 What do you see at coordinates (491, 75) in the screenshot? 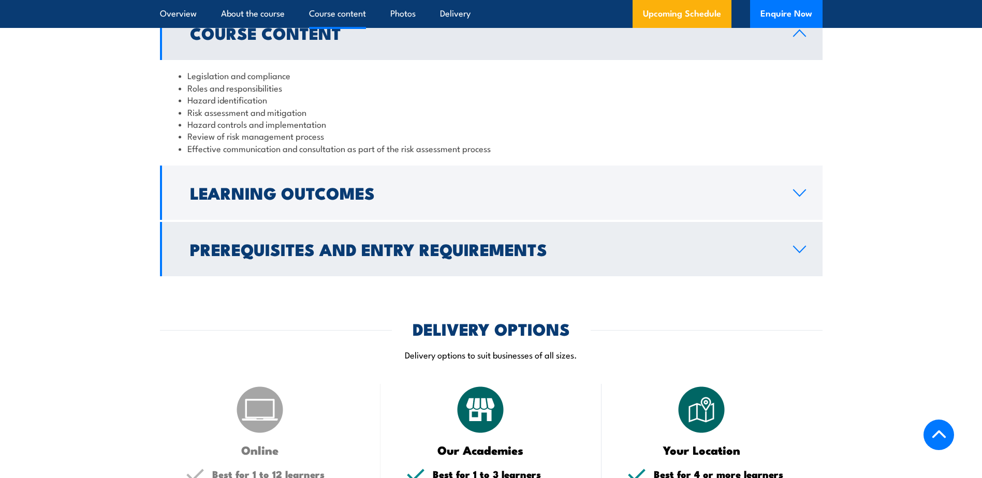
I see `li: Legislation and compliance` at bounding box center [491, 75].